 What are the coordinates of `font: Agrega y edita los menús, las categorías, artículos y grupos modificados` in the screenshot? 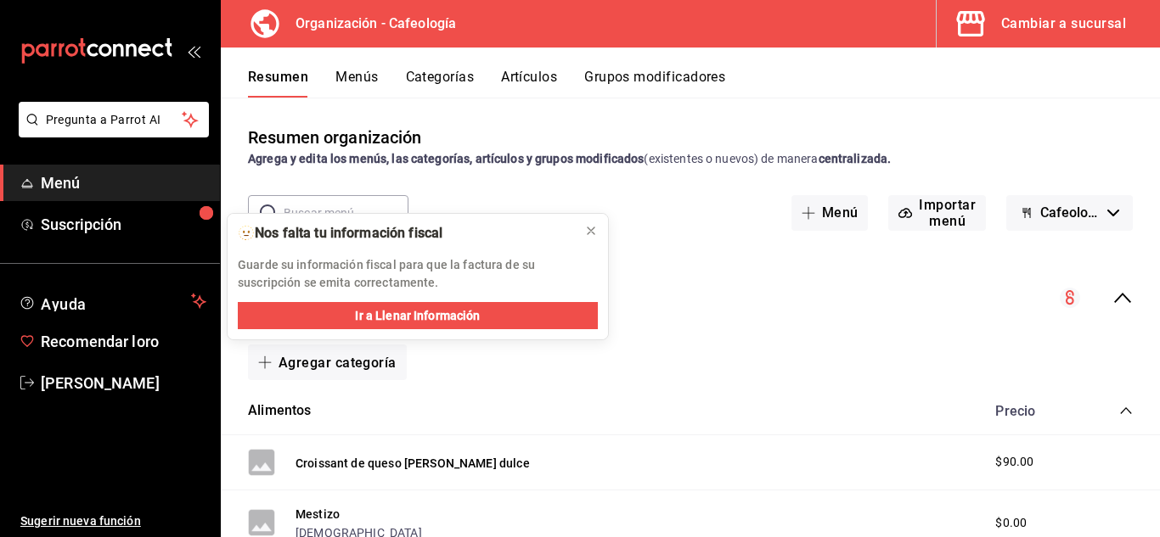 It's located at (446, 159).